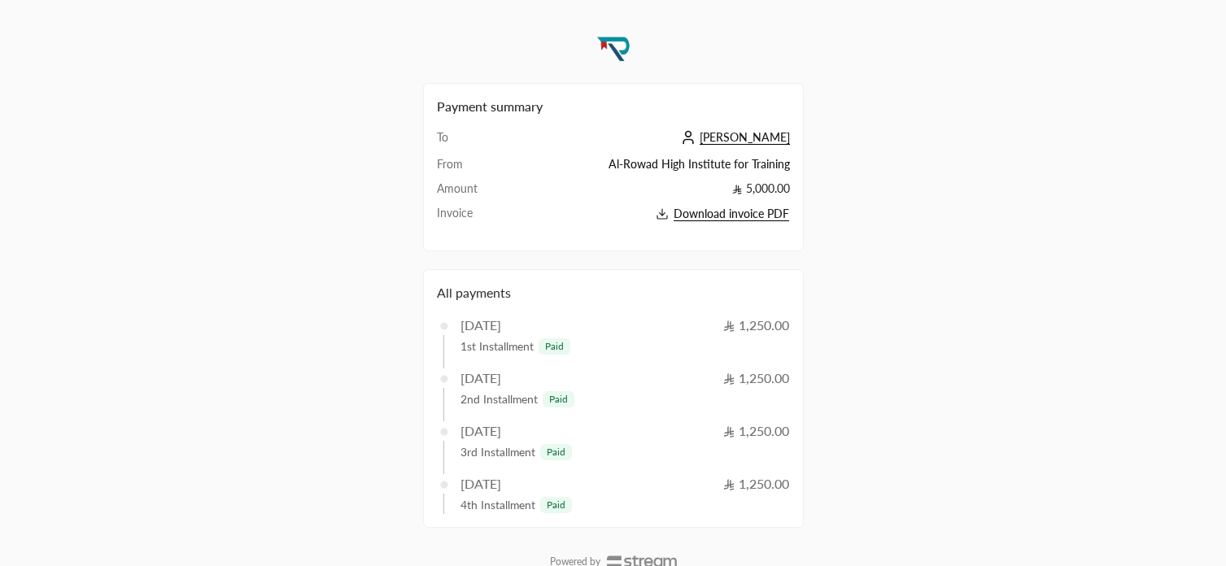 Image resolution: width=1226 pixels, height=566 pixels. I want to click on span: Download invoice PDF, so click(731, 214).